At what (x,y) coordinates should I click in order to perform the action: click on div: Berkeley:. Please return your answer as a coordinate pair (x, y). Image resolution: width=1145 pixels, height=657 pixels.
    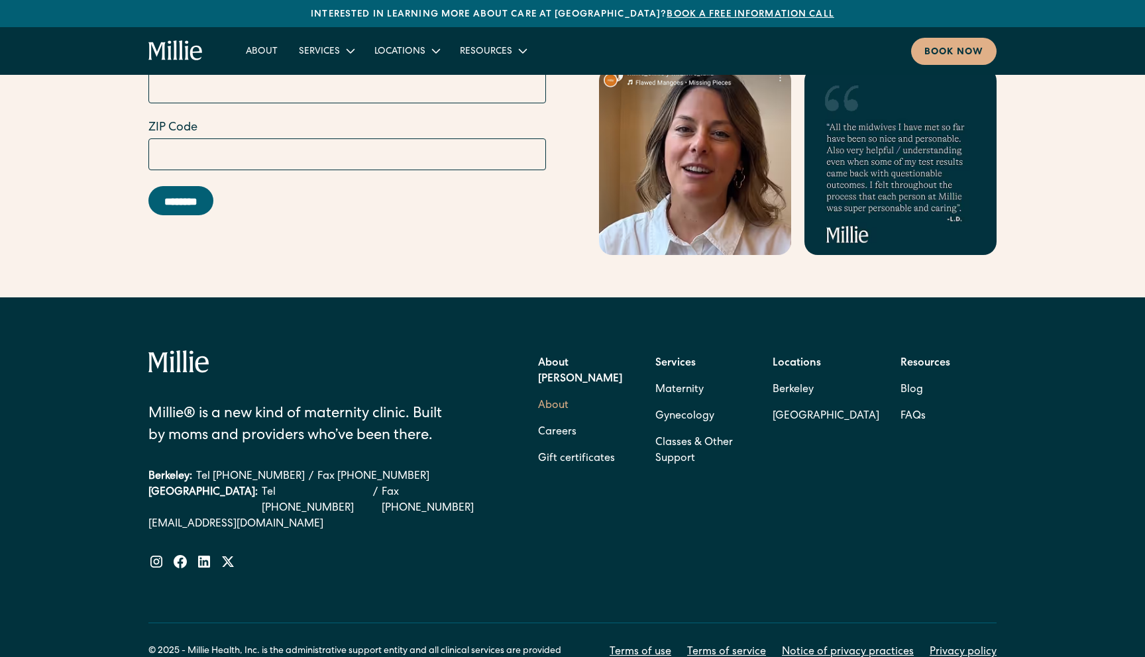
    Looking at the image, I should click on (170, 477).